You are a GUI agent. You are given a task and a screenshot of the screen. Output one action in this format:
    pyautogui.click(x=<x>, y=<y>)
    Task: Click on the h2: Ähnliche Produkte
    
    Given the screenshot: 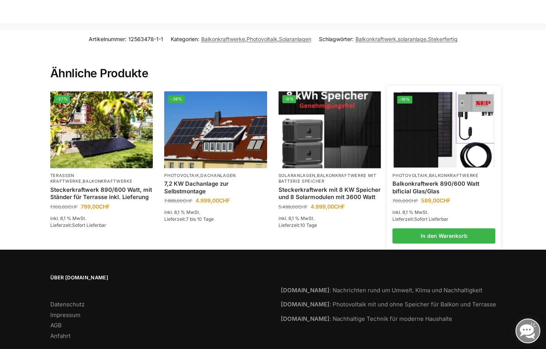 What is the action you would take?
    pyautogui.click(x=273, y=64)
    